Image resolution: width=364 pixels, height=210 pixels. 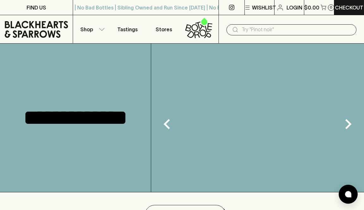 What do you see at coordinates (36, 8) in the screenshot?
I see `p: FIND US` at bounding box center [36, 8].